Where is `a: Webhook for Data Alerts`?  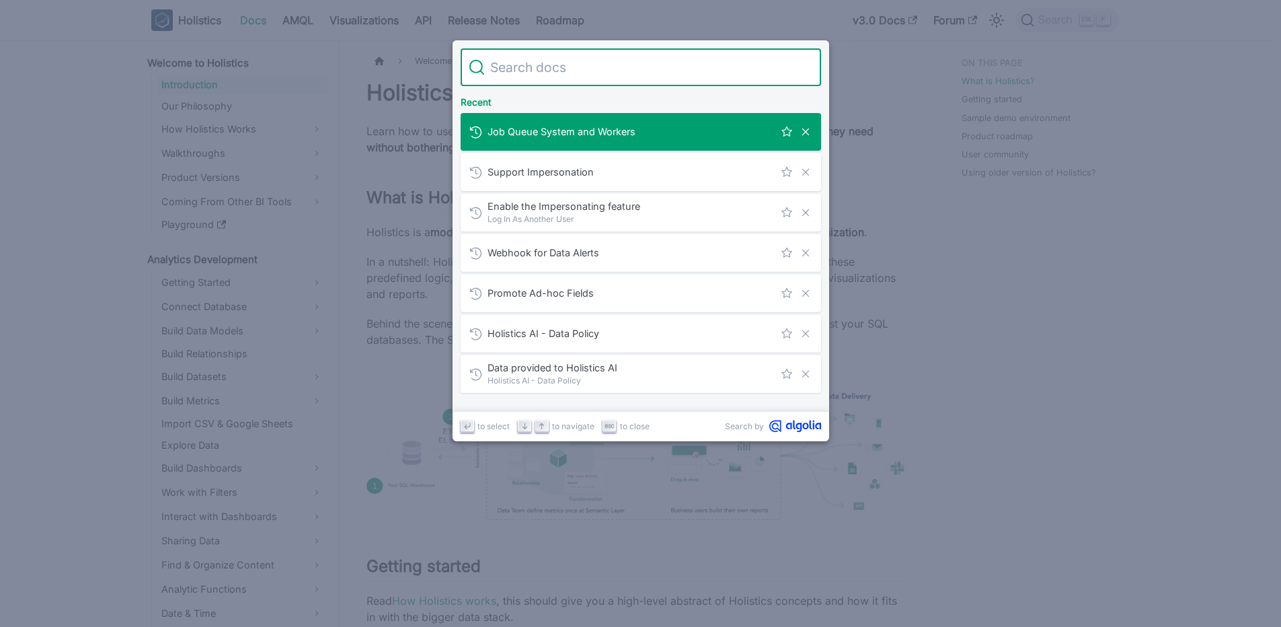
a: Webhook for Data Alerts is located at coordinates (641, 253).